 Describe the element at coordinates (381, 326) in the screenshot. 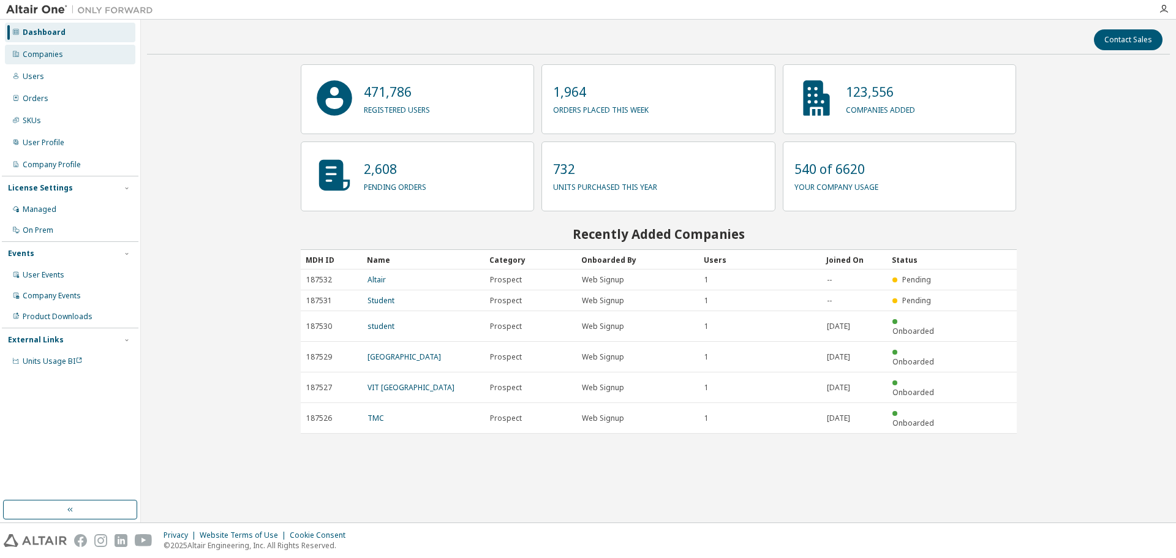

I see `a: student` at that location.